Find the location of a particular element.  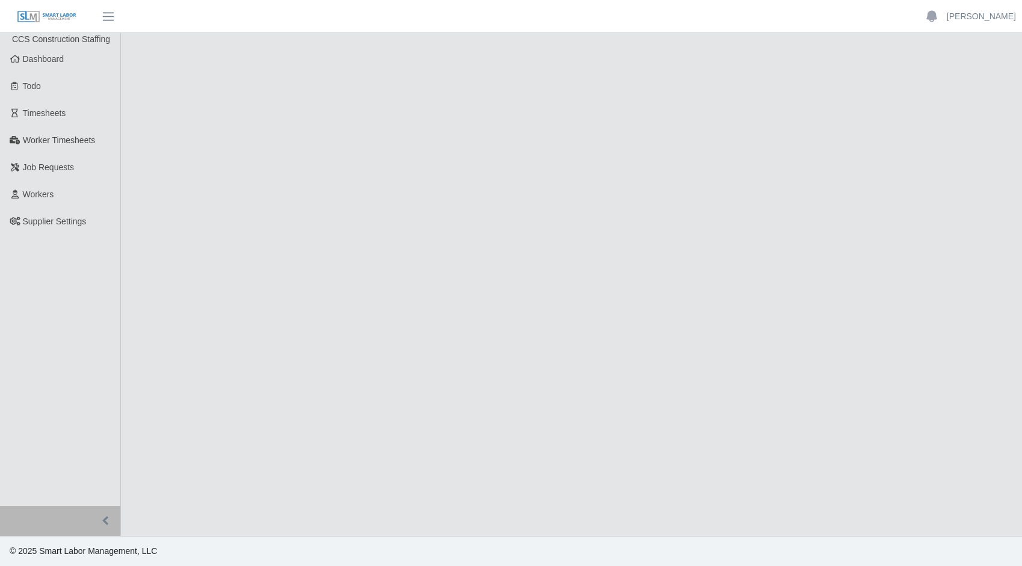

span: CCS Construction Staffing is located at coordinates (61, 39).